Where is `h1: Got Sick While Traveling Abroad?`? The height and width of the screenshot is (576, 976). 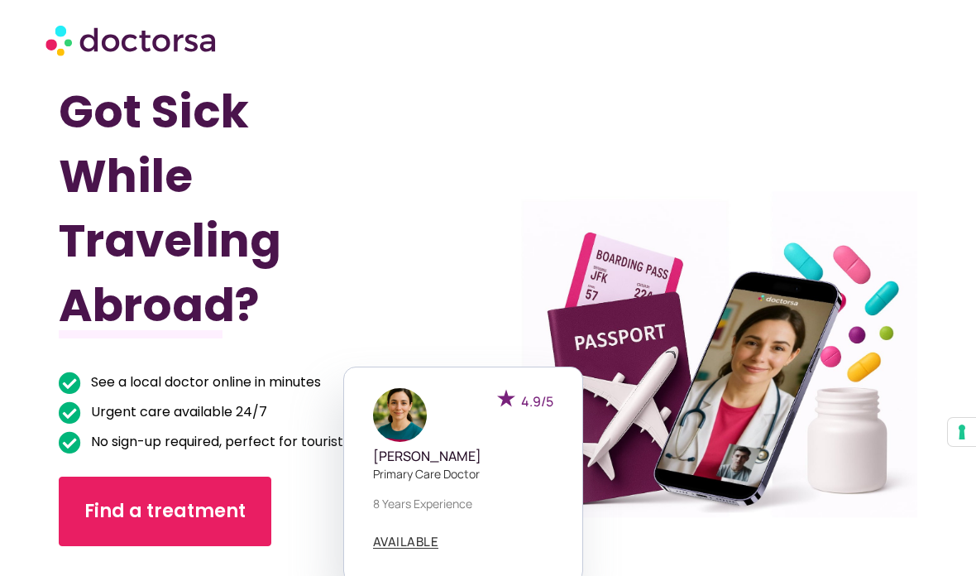 h1: Got Sick While Traveling Abroad? is located at coordinates (241, 208).